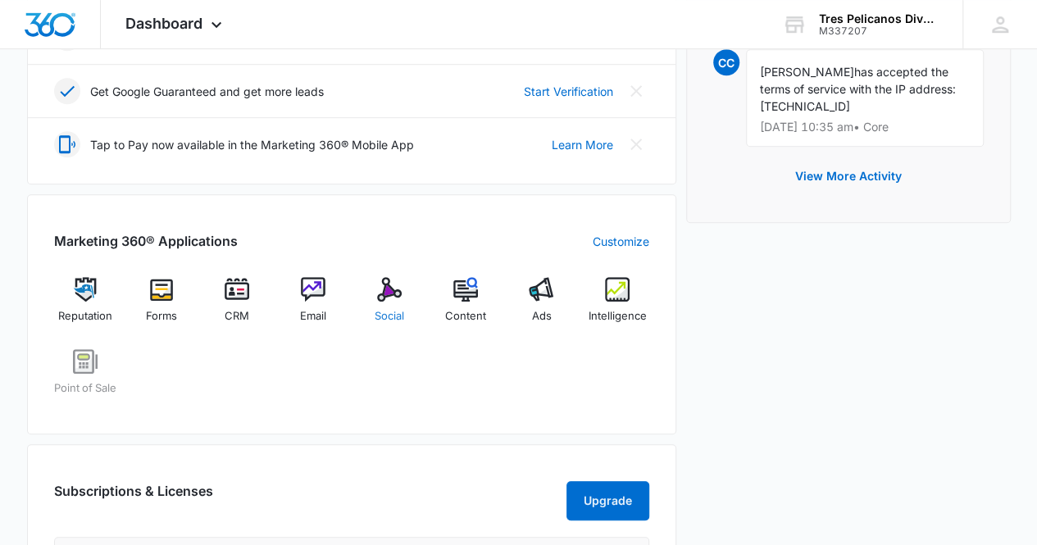  I want to click on div: account name, so click(879, 19).